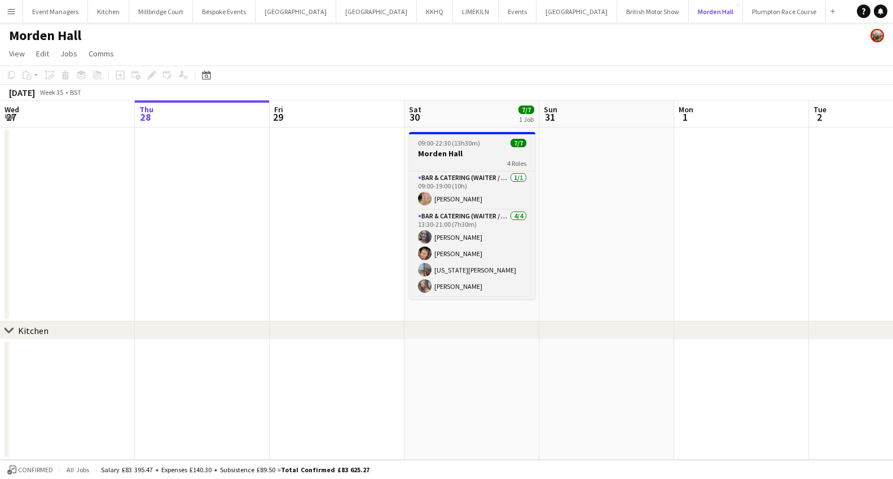  I want to click on h3: Morden Hall, so click(472, 153).